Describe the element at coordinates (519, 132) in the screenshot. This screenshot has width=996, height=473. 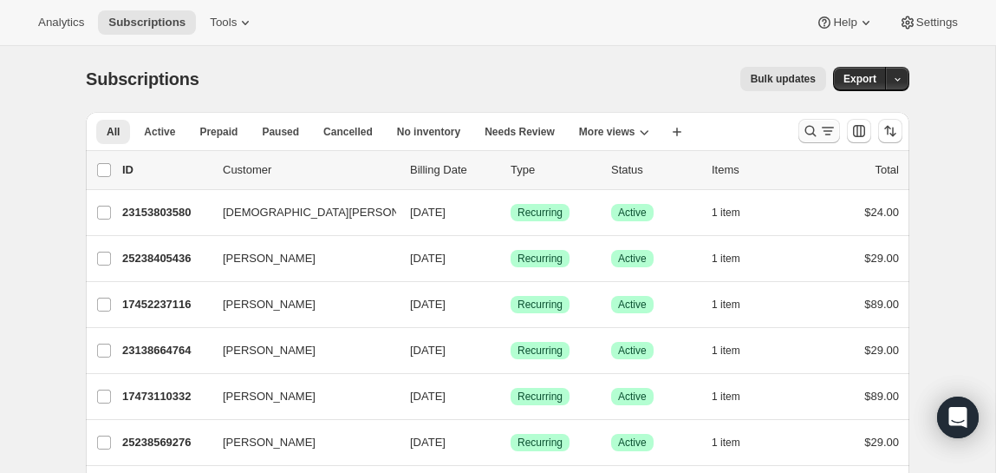
I see `span: Needs Review` at that location.